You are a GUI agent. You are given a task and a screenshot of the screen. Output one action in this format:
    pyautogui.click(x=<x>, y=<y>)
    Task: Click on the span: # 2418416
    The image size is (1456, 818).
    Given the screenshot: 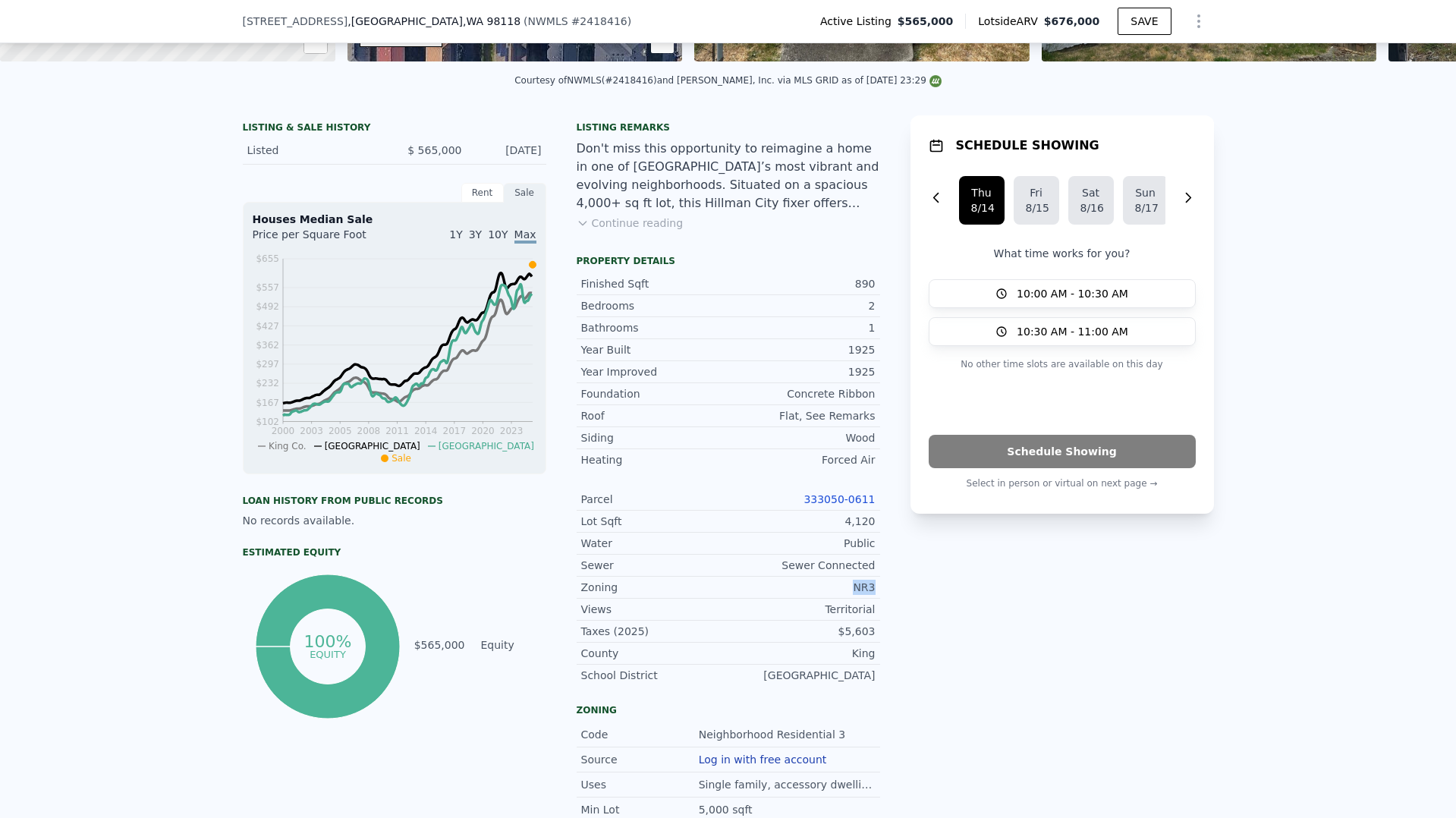 What is the action you would take?
    pyautogui.click(x=599, y=21)
    